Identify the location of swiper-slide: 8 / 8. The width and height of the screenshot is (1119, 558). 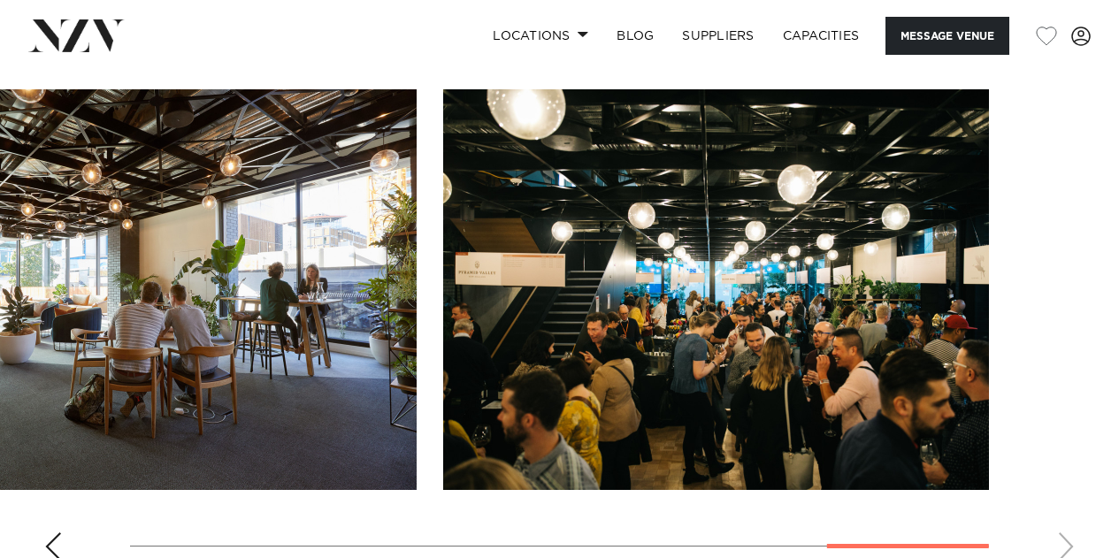
(716, 289).